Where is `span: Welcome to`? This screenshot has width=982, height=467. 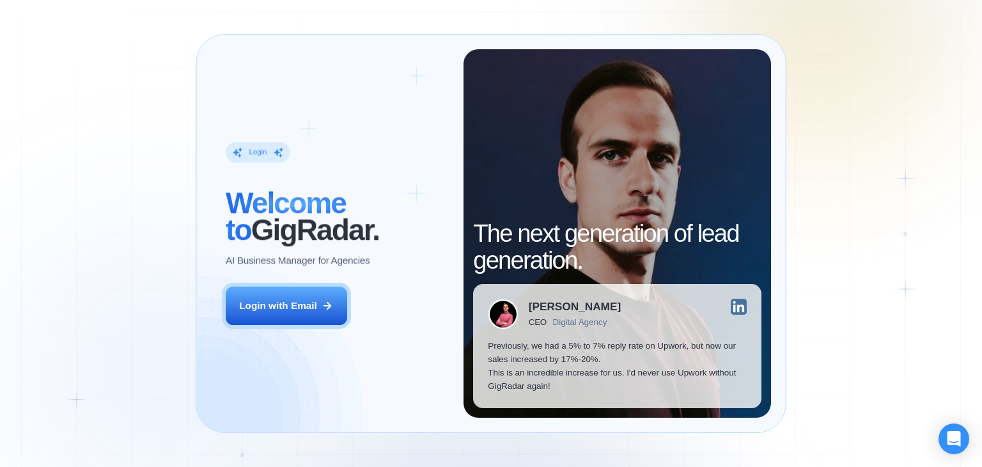 span: Welcome to is located at coordinates (286, 217).